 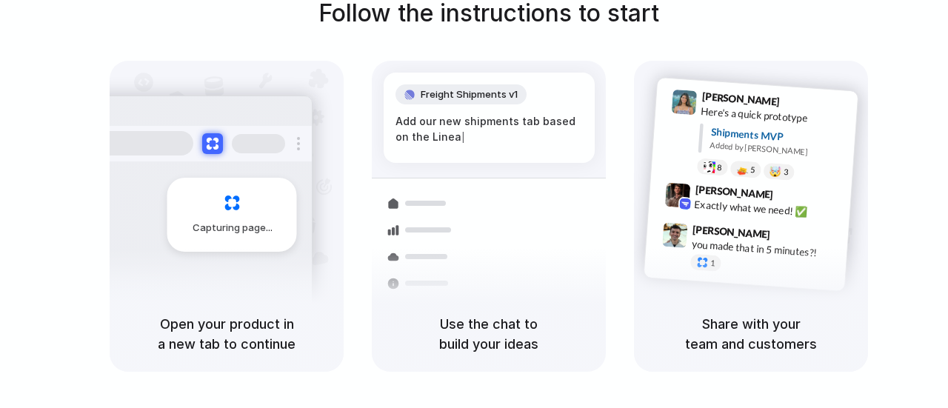 I want to click on h5: Open your product in a new tab to continue, so click(x=227, y=334).